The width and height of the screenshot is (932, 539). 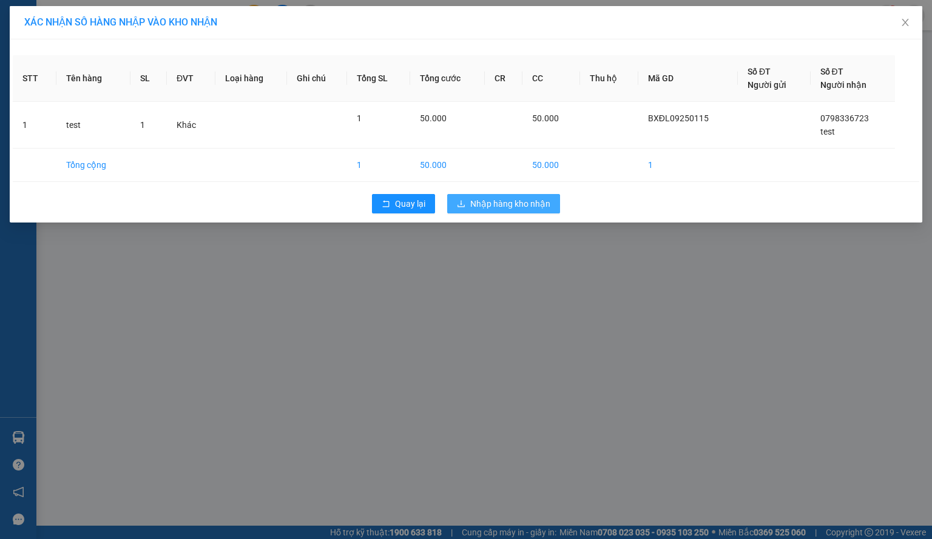 I want to click on th: CC, so click(x=551, y=78).